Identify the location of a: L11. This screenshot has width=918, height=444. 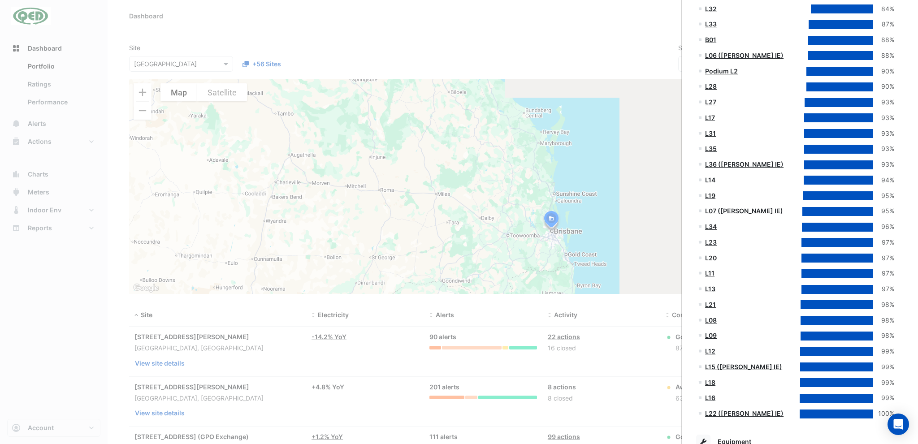
(709, 273).